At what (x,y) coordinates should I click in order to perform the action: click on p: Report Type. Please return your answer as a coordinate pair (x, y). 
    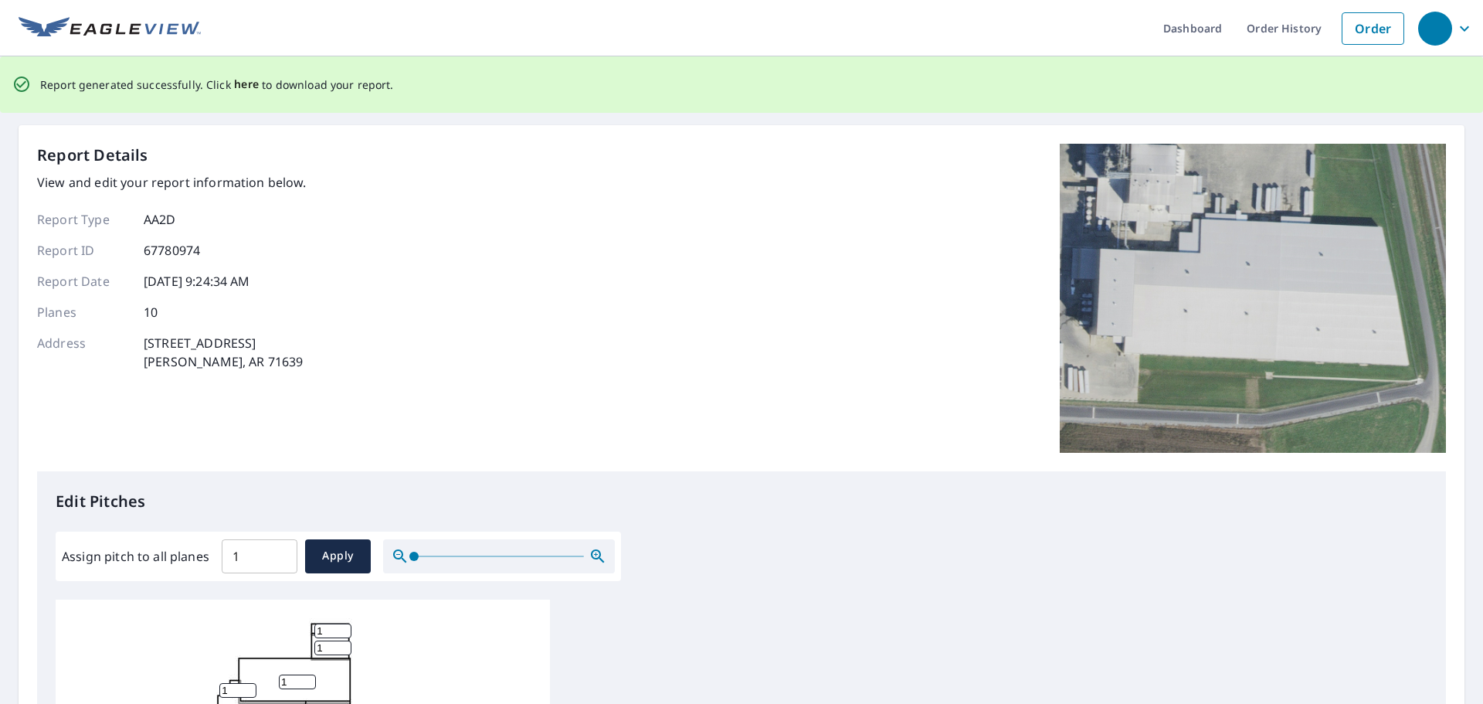
    Looking at the image, I should click on (83, 219).